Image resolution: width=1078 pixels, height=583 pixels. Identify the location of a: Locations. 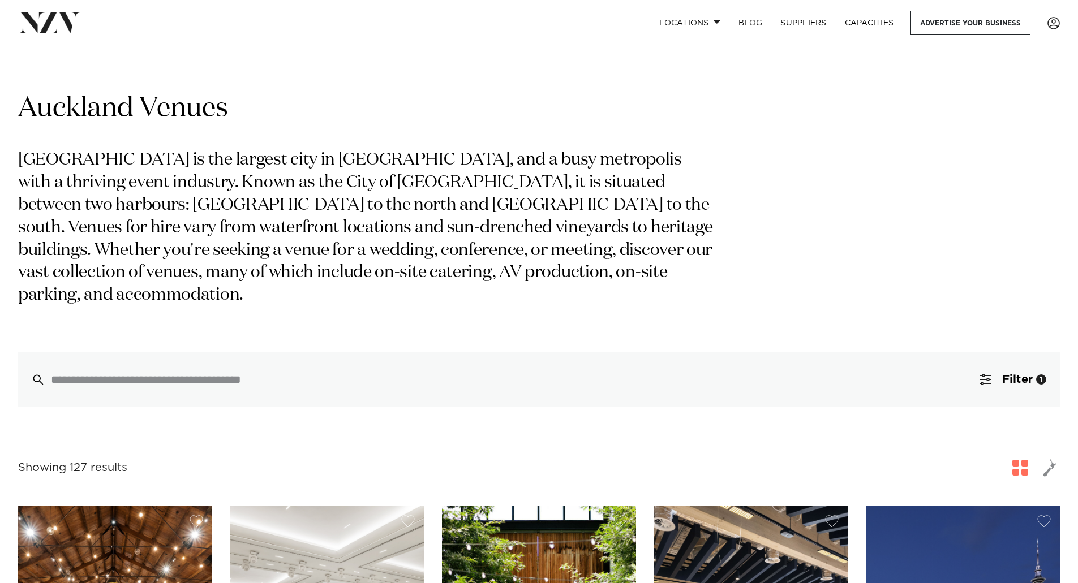
(690, 23).